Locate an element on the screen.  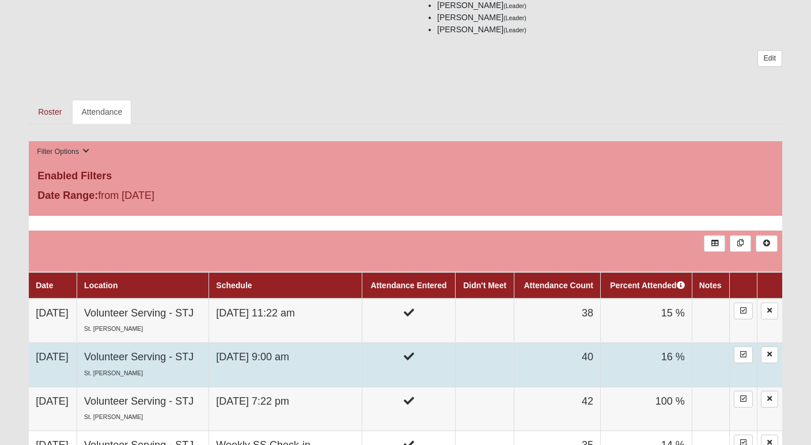
a: Edit is located at coordinates (770, 58).